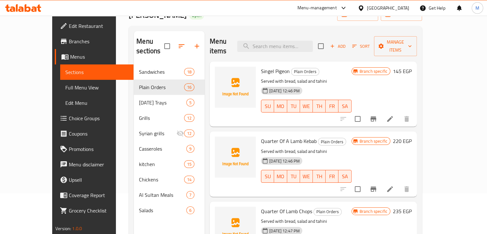  I want to click on div: Al Sultan Meals, so click(163, 195).